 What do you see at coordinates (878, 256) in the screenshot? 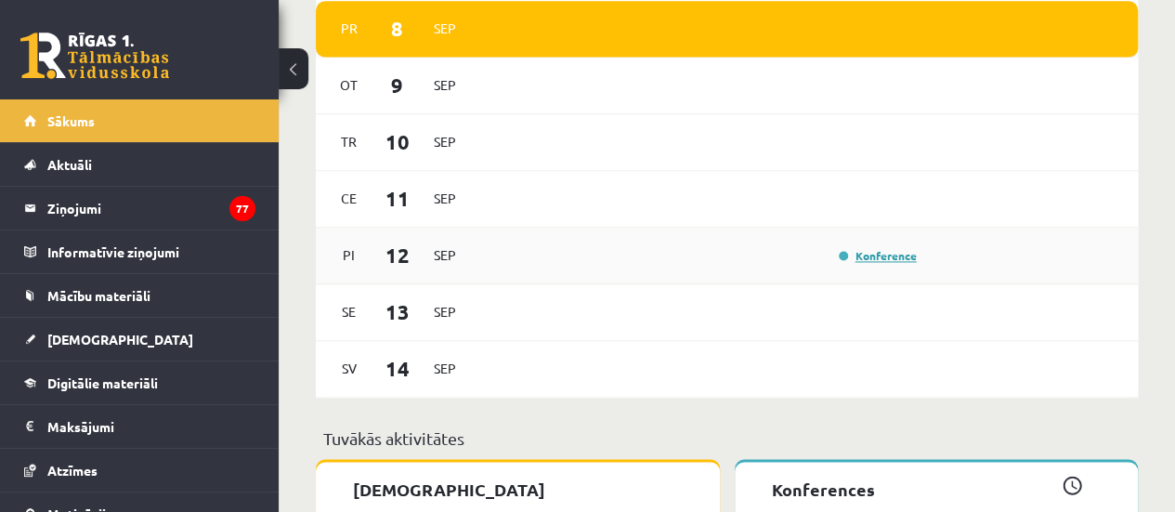
I see `a: Konference` at bounding box center [878, 256].